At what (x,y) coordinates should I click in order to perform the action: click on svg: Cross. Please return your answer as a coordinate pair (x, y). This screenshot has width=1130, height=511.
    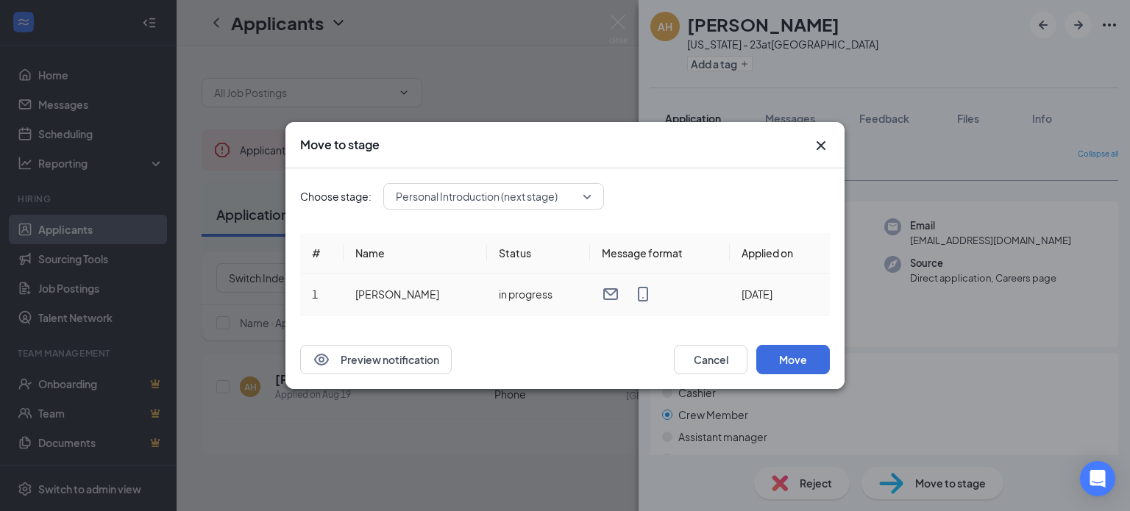
    Looking at the image, I should click on (821, 146).